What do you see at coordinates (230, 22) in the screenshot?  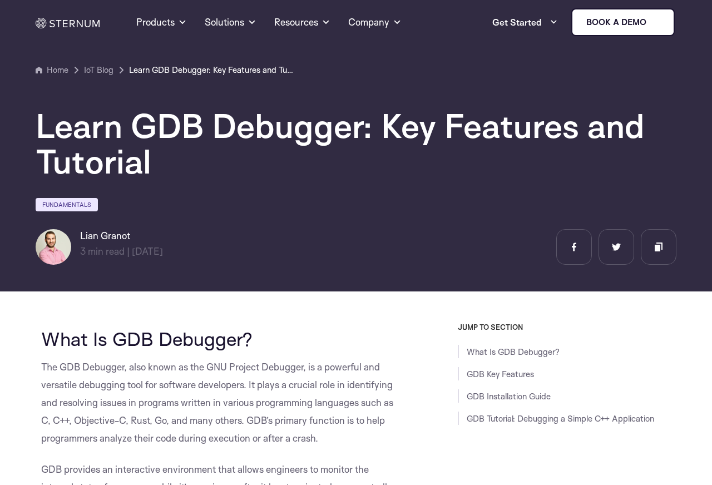 I see `a: Solutions` at bounding box center [230, 22].